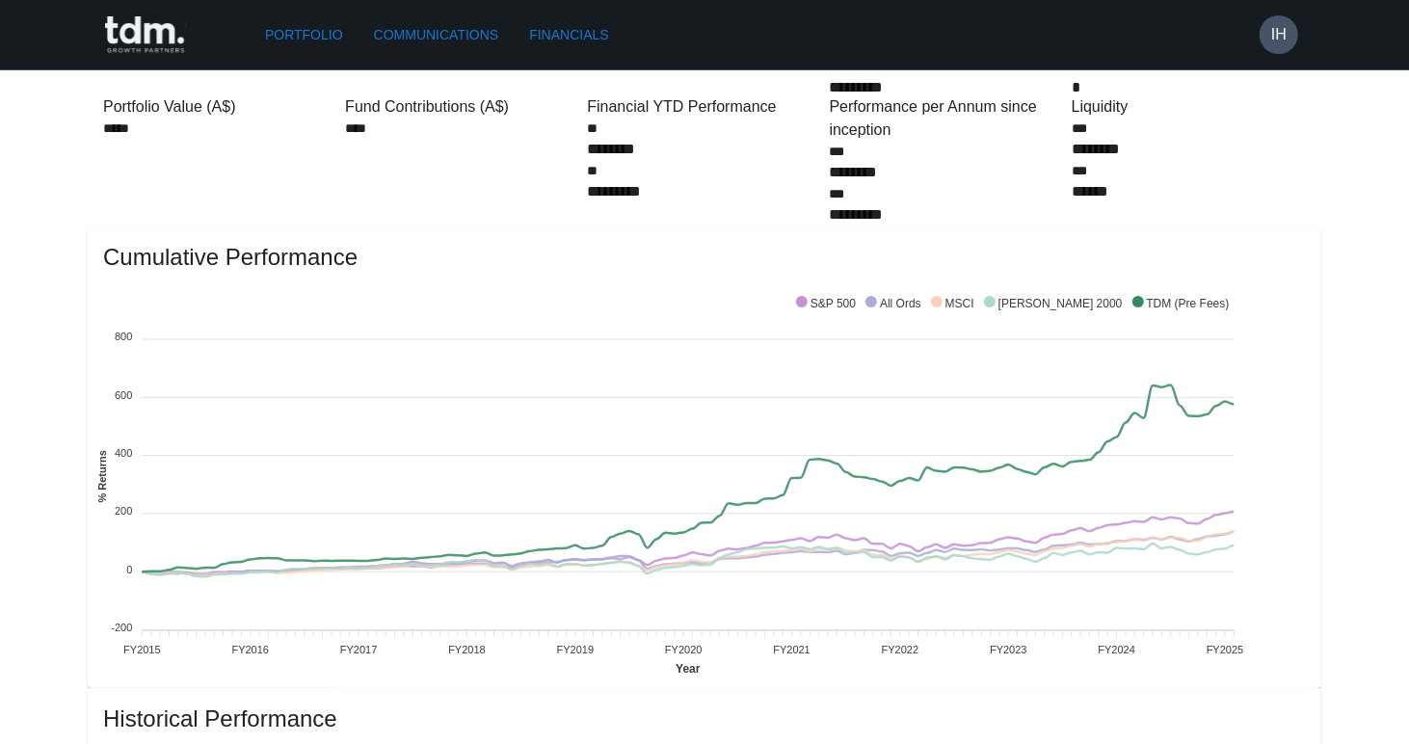 The width and height of the screenshot is (1409, 744). Describe the element at coordinates (220, 107) in the screenshot. I see `div: Portfolio Value (A$)` at that location.